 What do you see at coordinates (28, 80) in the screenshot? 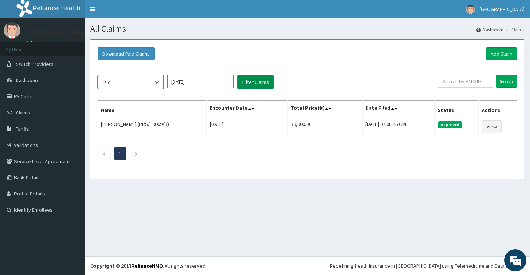
I see `span: Dashboard` at bounding box center [28, 80].